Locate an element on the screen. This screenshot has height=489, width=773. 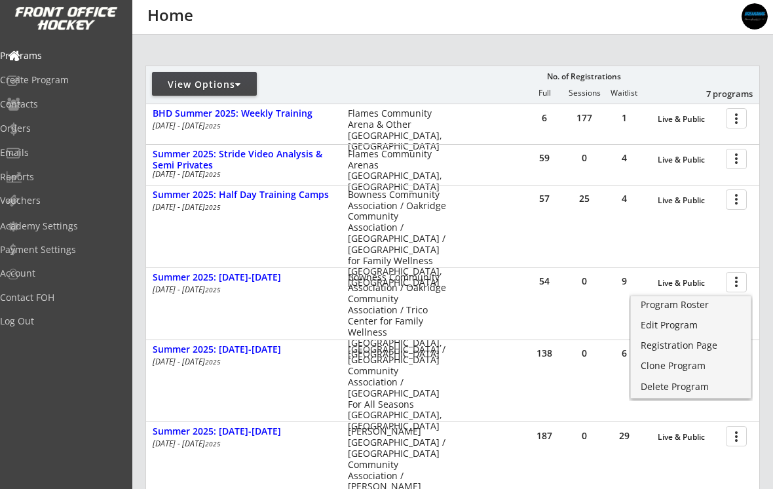
div: Summer 2025: Stride Video Analysis & Semi Privates is located at coordinates (243, 160).